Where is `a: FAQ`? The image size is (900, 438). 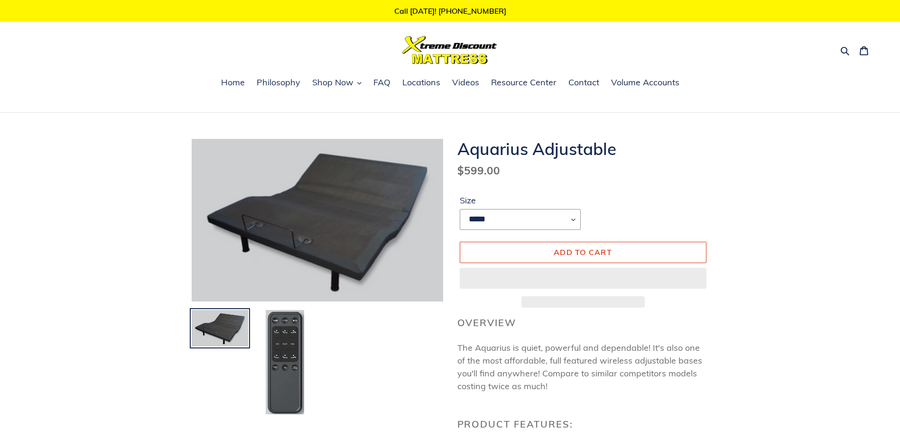 a: FAQ is located at coordinates (382, 83).